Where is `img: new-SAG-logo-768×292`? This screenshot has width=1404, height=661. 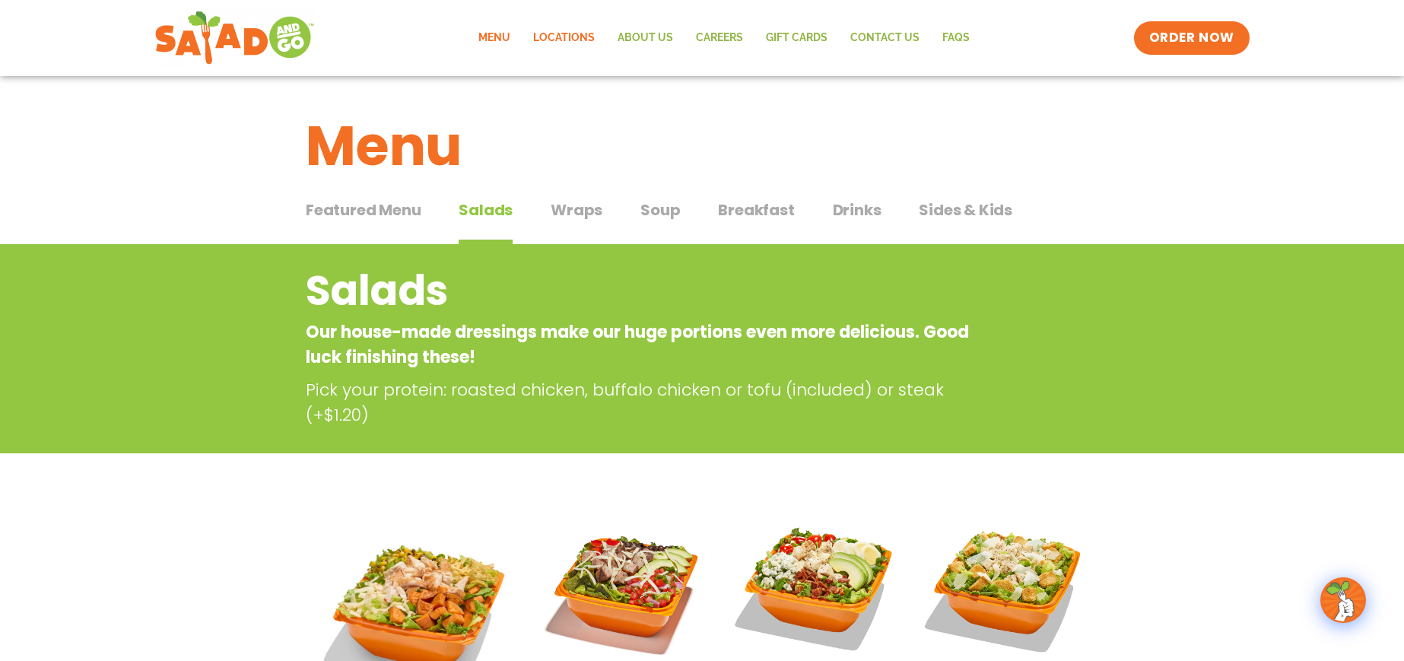
img: new-SAG-logo-768×292 is located at coordinates (234, 38).